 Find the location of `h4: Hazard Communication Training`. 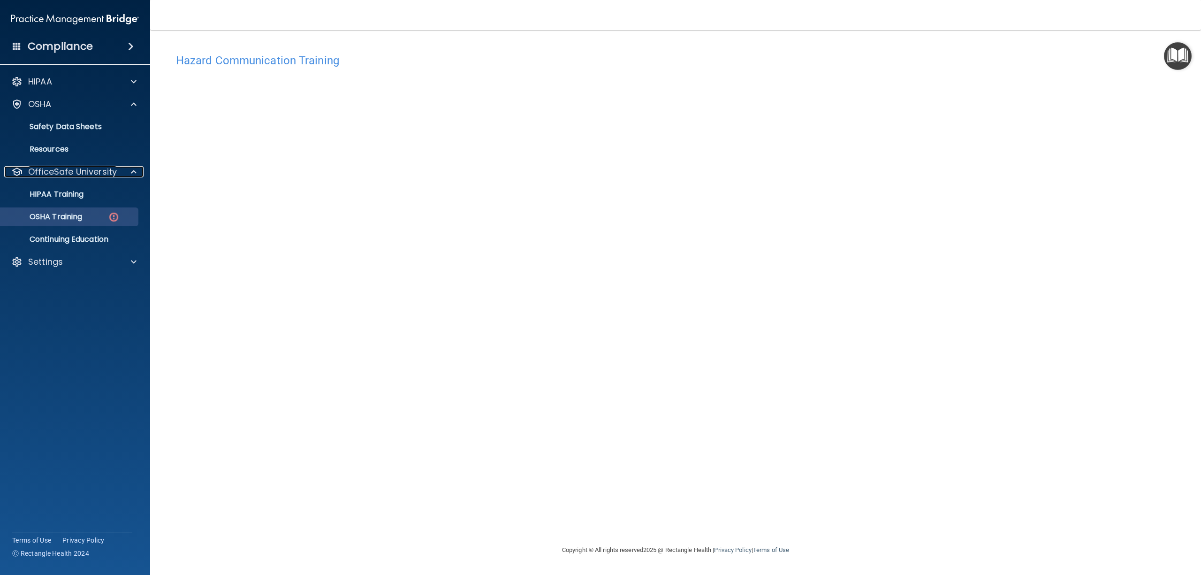

h4: Hazard Communication Training is located at coordinates (676, 61).